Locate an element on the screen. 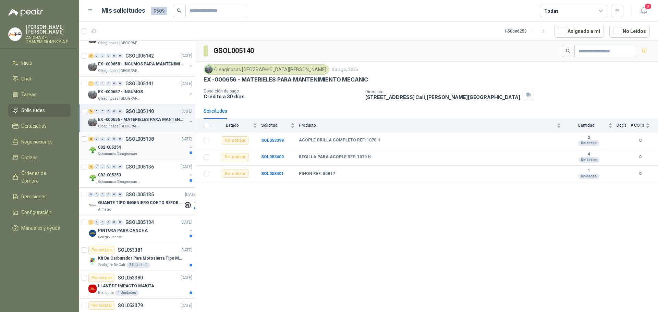 Image resolution: width=658 pixels, height=312 pixels. a: SOL053400 is located at coordinates (272, 157).